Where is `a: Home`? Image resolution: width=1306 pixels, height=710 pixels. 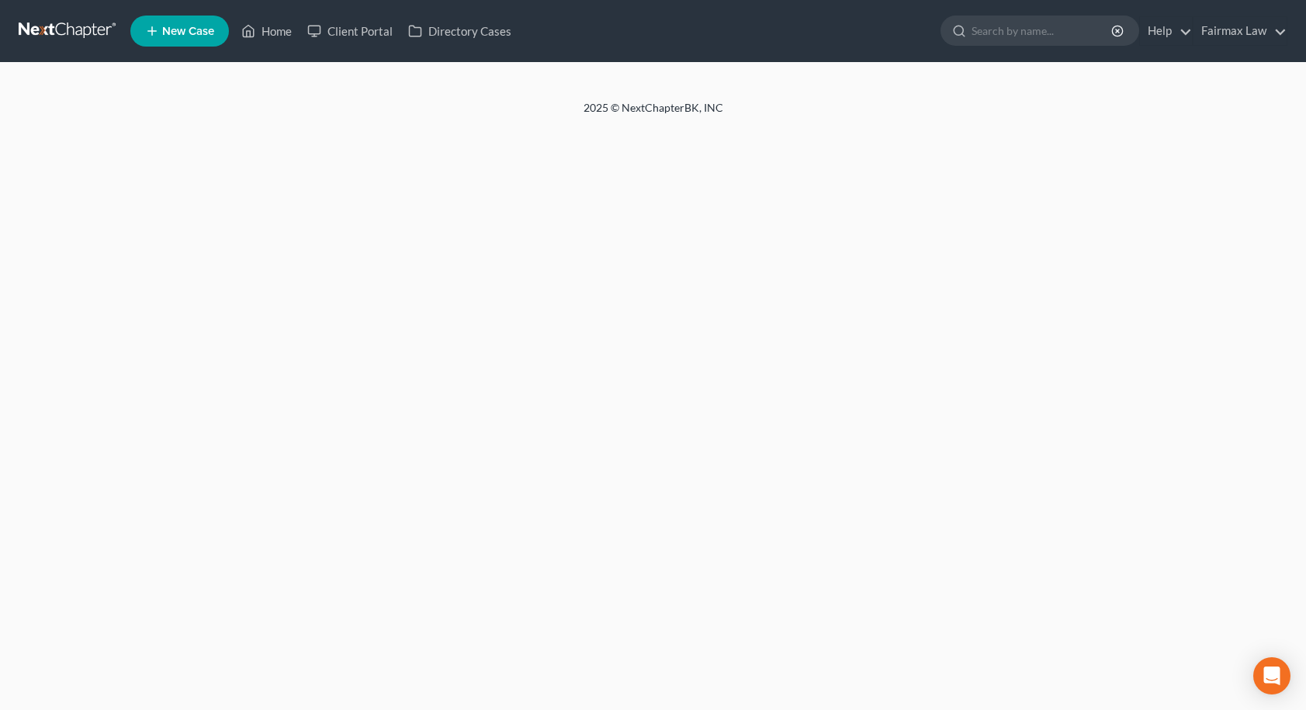
a: Home is located at coordinates (266, 31).